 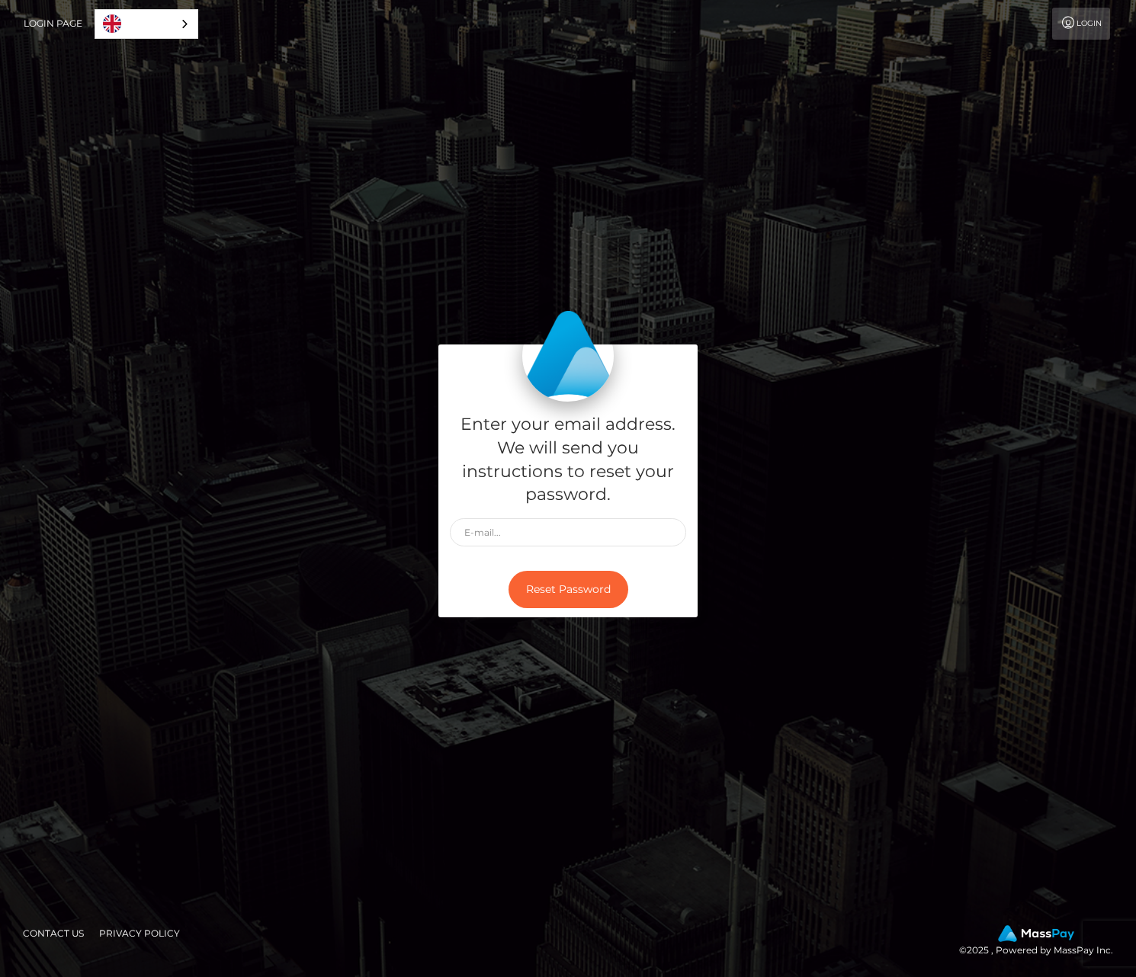 What do you see at coordinates (1081, 24) in the screenshot?
I see `a: Login` at bounding box center [1081, 24].